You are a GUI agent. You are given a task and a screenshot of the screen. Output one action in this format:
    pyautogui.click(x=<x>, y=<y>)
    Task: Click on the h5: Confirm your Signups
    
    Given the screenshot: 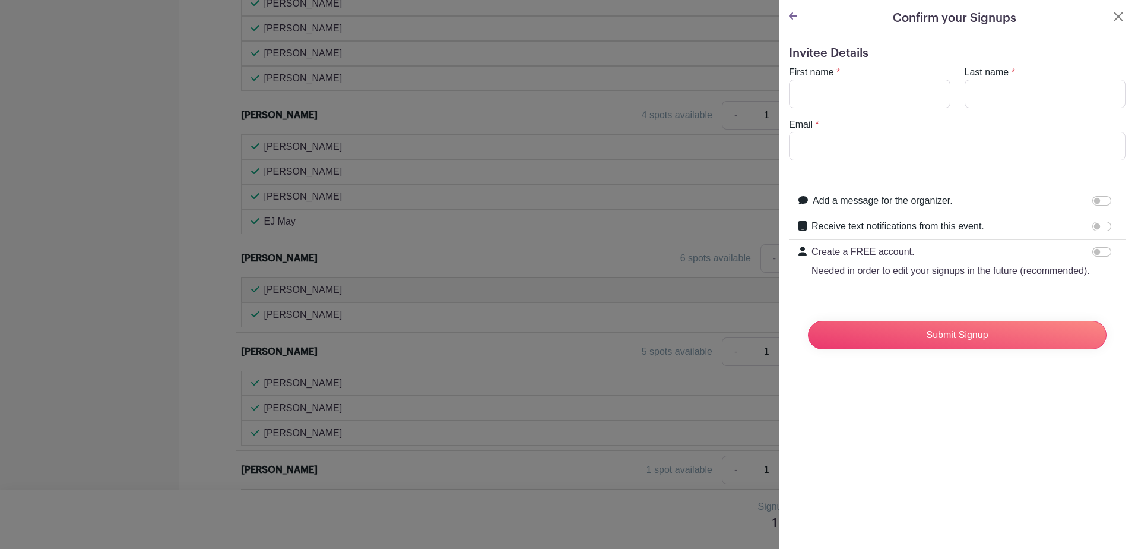 What is the action you would take?
    pyautogui.click(x=955, y=18)
    